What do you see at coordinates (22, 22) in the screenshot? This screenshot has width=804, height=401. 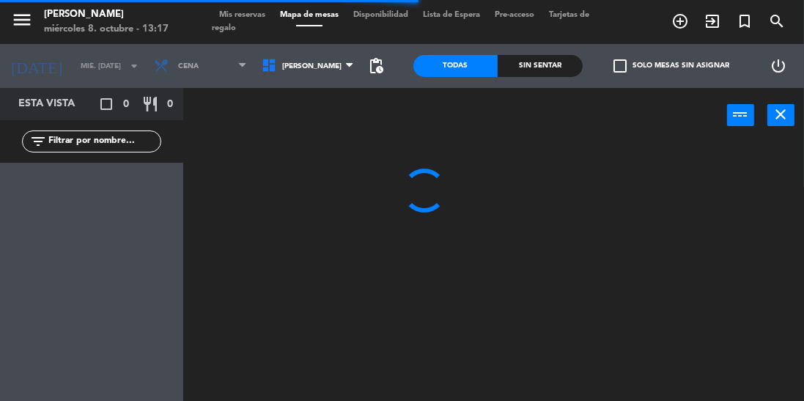 I see `button: menu` at bounding box center [22, 22].